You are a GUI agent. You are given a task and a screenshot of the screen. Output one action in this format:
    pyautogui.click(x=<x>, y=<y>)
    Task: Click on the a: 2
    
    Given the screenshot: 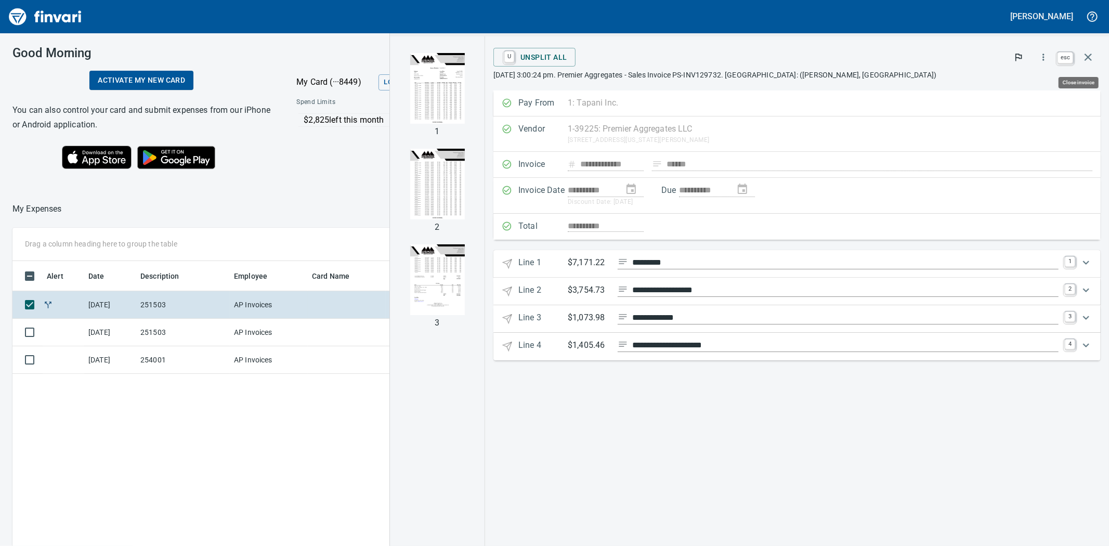 What is the action you would take?
    pyautogui.click(x=1070, y=289)
    